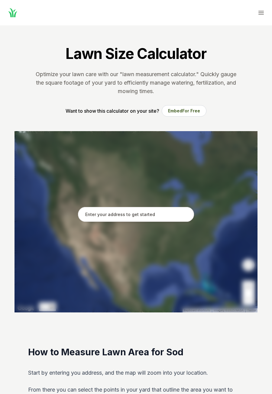  I want to click on button: EmbedFor Free, so click(184, 111).